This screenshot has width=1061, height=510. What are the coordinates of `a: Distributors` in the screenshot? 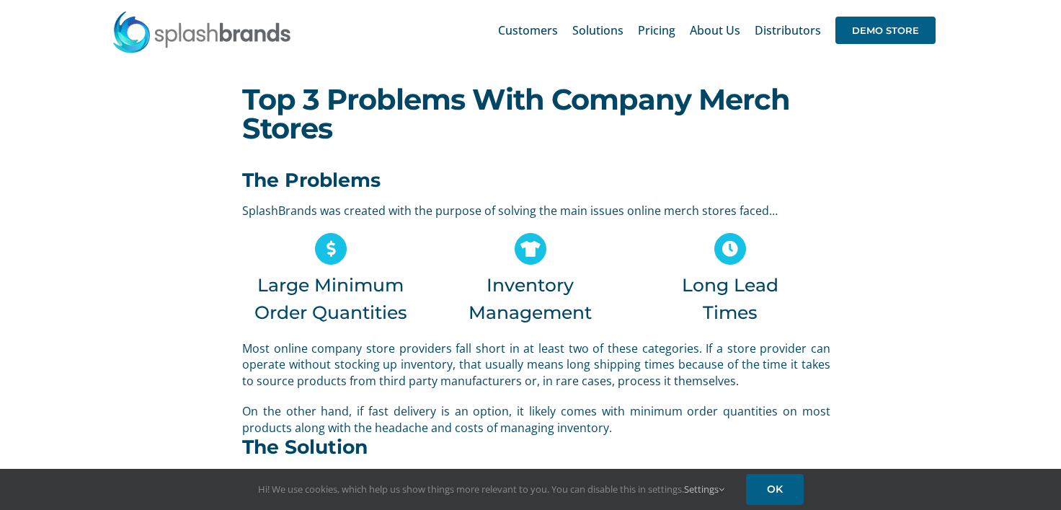 It's located at (788, 30).